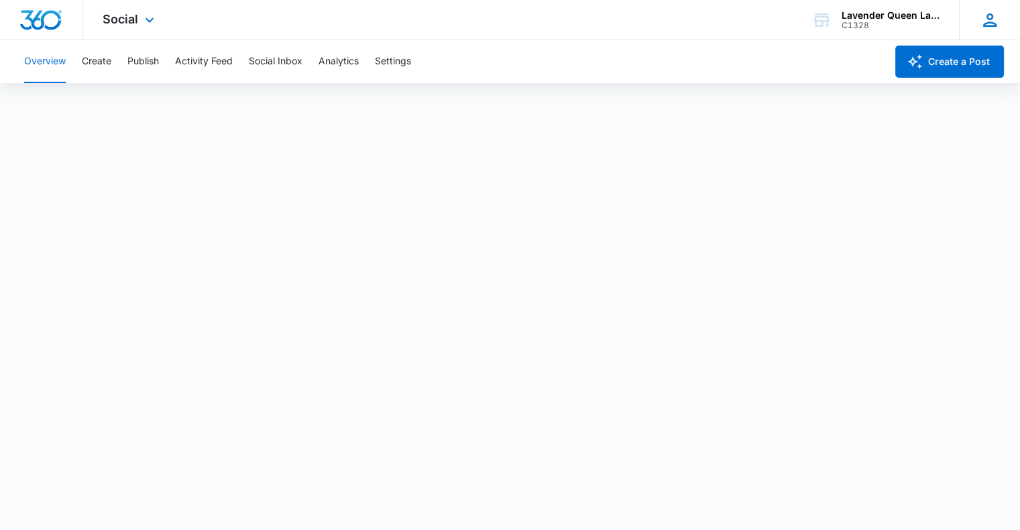 This screenshot has height=530, width=1020. What do you see at coordinates (890, 25) in the screenshot?
I see `div: account id` at bounding box center [890, 25].